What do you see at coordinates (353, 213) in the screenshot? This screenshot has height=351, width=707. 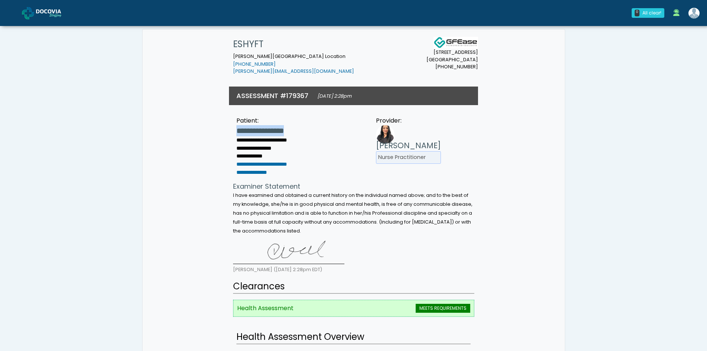 I see `small: I have examined and obtained a current history on the individual named above; and to the best of ...` at bounding box center [353, 213].